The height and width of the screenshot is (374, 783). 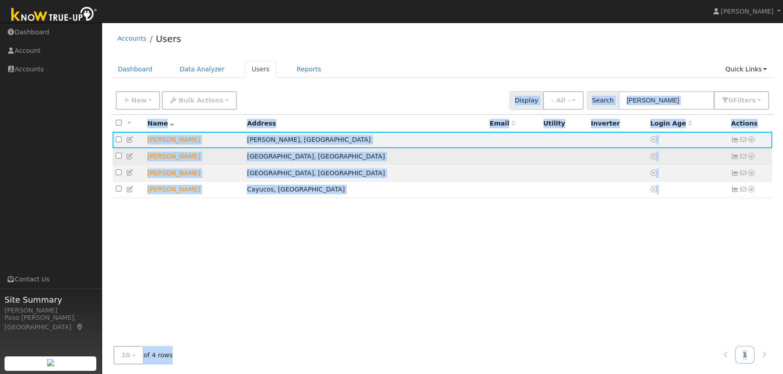 I want to click on img: retrieve, so click(x=51, y=363).